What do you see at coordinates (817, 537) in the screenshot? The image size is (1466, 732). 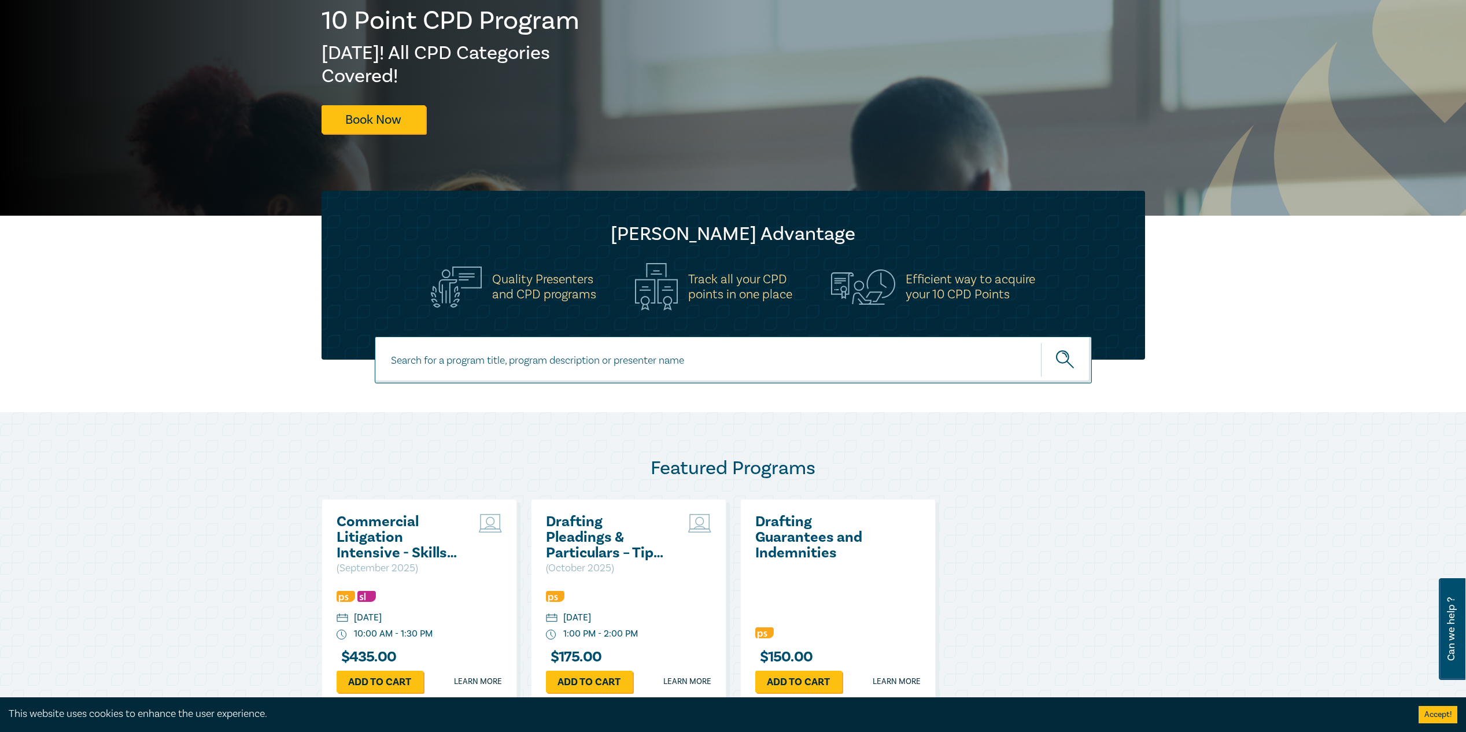 I see `h2: Drafting Guarantees and Indemnities` at bounding box center [817, 537].